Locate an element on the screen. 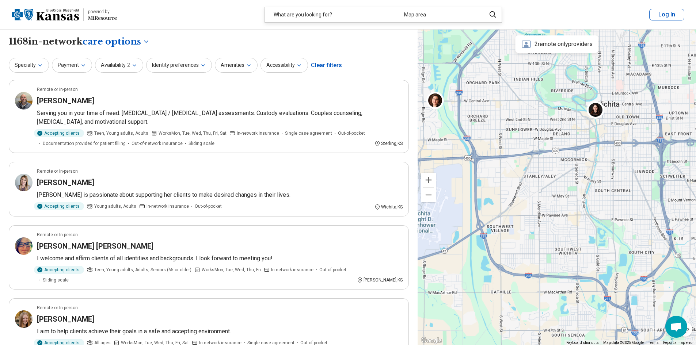  span: Single case agreement is located at coordinates (308, 133).